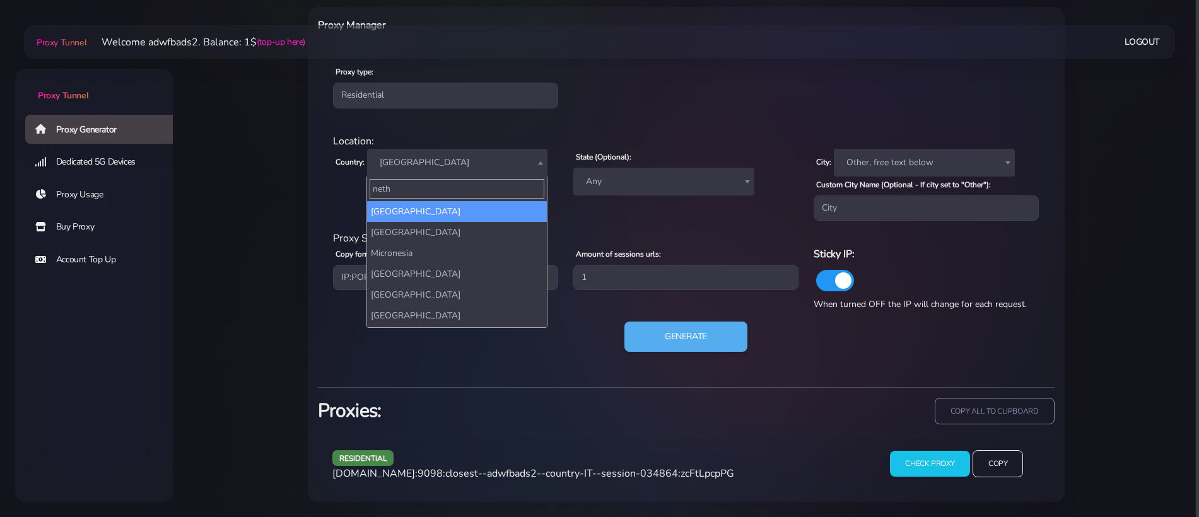 Image resolution: width=1199 pixels, height=517 pixels. What do you see at coordinates (930, 464) in the screenshot?
I see `input: Check Proxy` at bounding box center [930, 464].